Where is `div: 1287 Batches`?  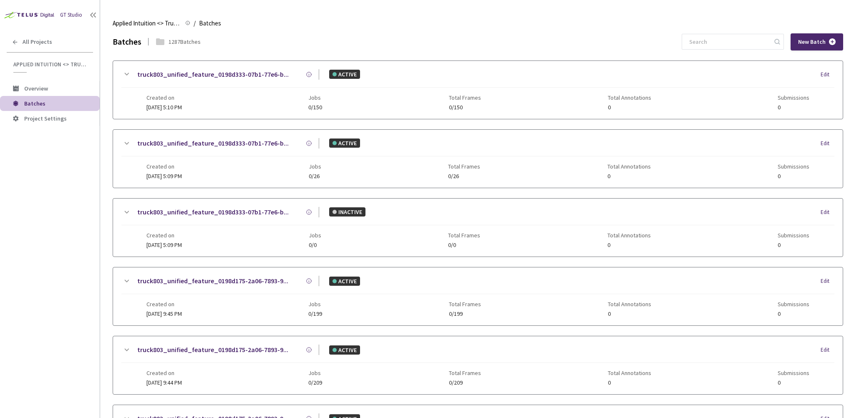
div: 1287 Batches is located at coordinates (184, 42).